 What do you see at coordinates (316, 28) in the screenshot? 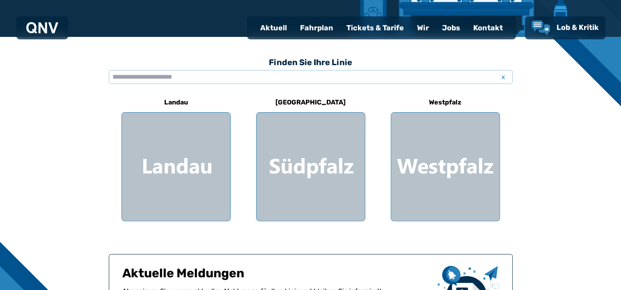
I see `div: Fahrplan` at bounding box center [316, 28].